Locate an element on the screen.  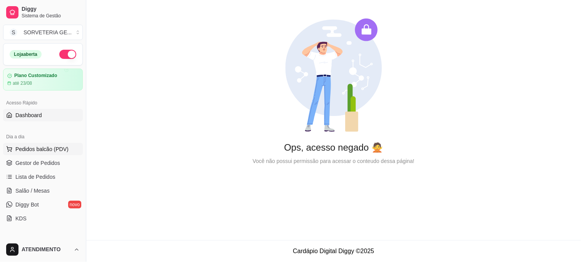
article: até 23/08 is located at coordinates (22, 83).